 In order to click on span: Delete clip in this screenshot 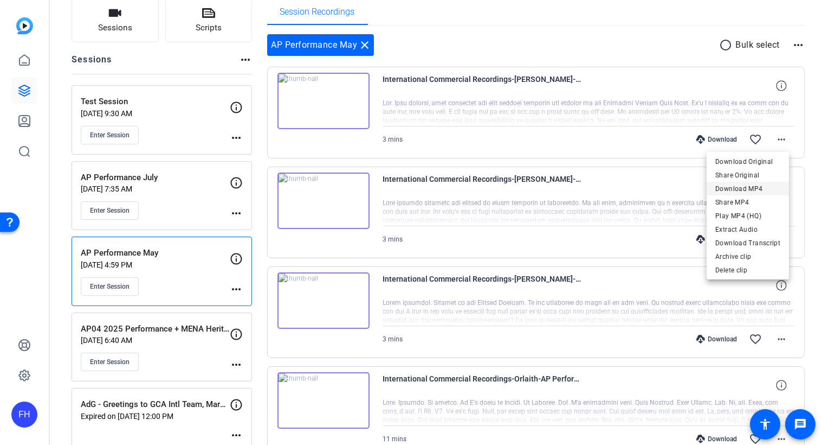, I will do `click(748, 270)`.